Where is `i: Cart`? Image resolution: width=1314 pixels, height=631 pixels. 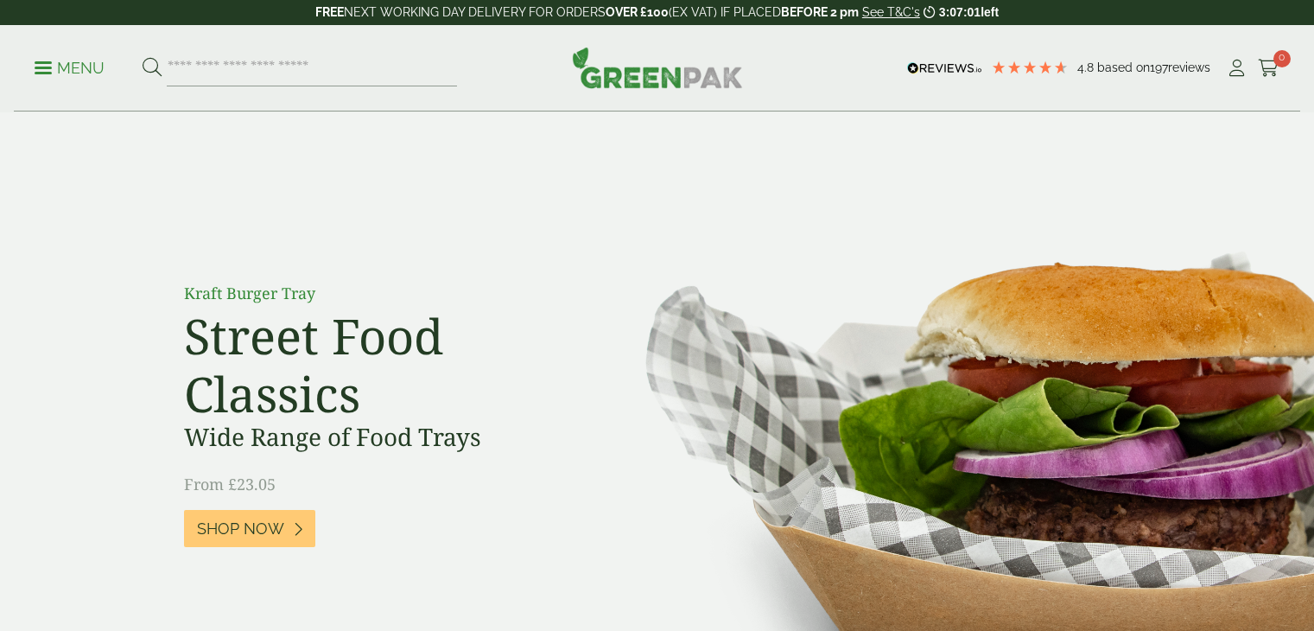 i: Cart is located at coordinates (1268, 68).